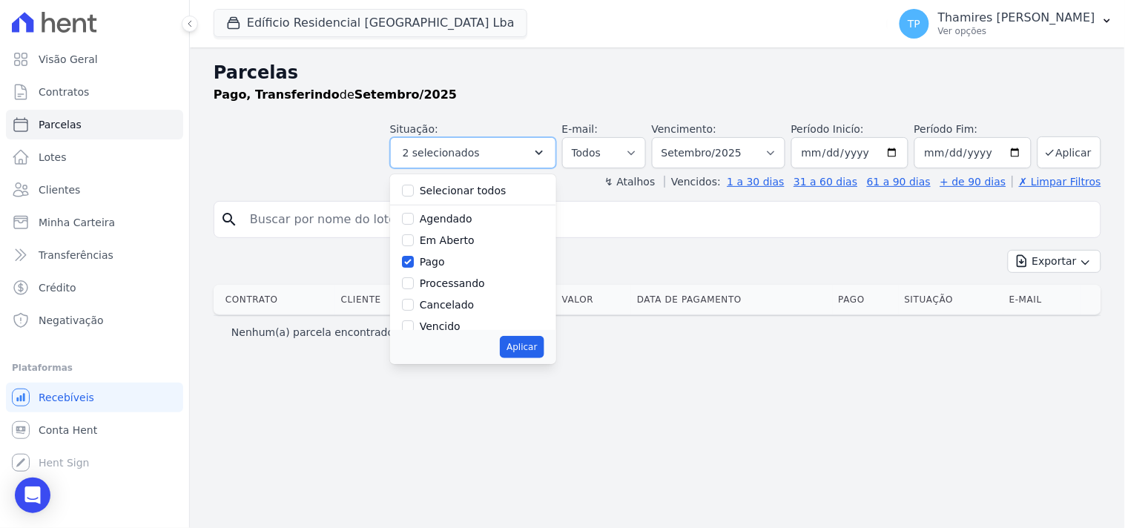 The image size is (1125, 528). What do you see at coordinates (1057, 182) in the screenshot?
I see `a: ✗ Limpar Filtros` at bounding box center [1057, 182].